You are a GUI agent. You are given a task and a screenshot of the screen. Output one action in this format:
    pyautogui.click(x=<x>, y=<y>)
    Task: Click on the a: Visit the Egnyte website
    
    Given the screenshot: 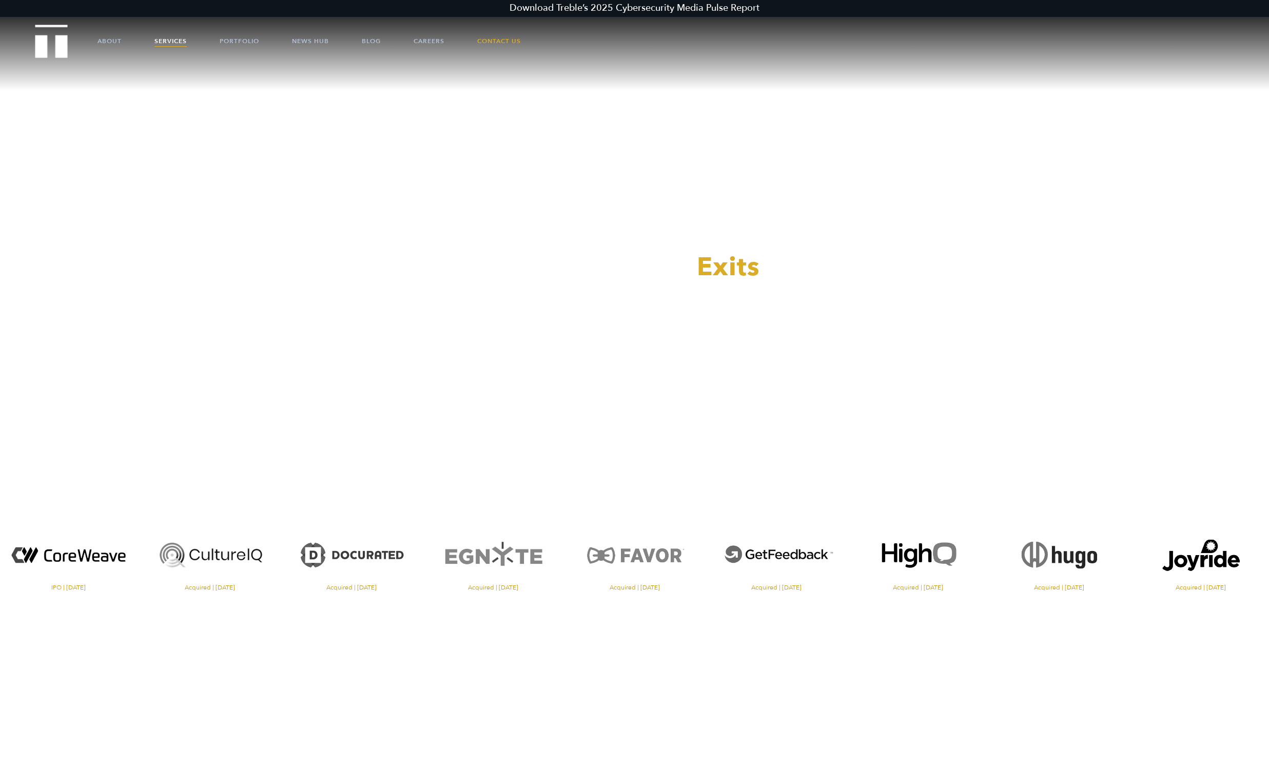 What is the action you would take?
    pyautogui.click(x=493, y=558)
    